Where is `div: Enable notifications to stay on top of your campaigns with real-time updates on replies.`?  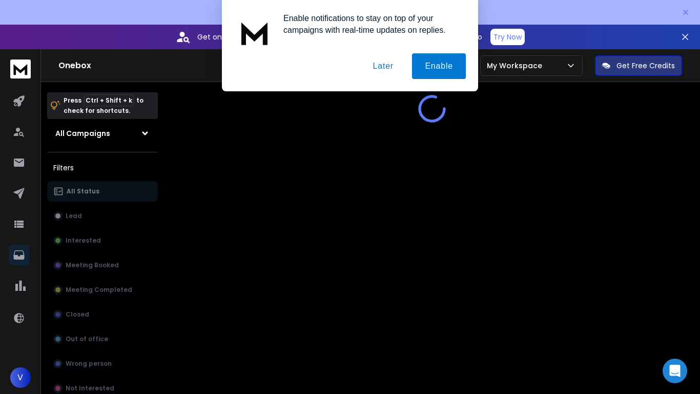
div: Enable notifications to stay on top of your campaigns with real-time updates on replies. is located at coordinates (371, 24).